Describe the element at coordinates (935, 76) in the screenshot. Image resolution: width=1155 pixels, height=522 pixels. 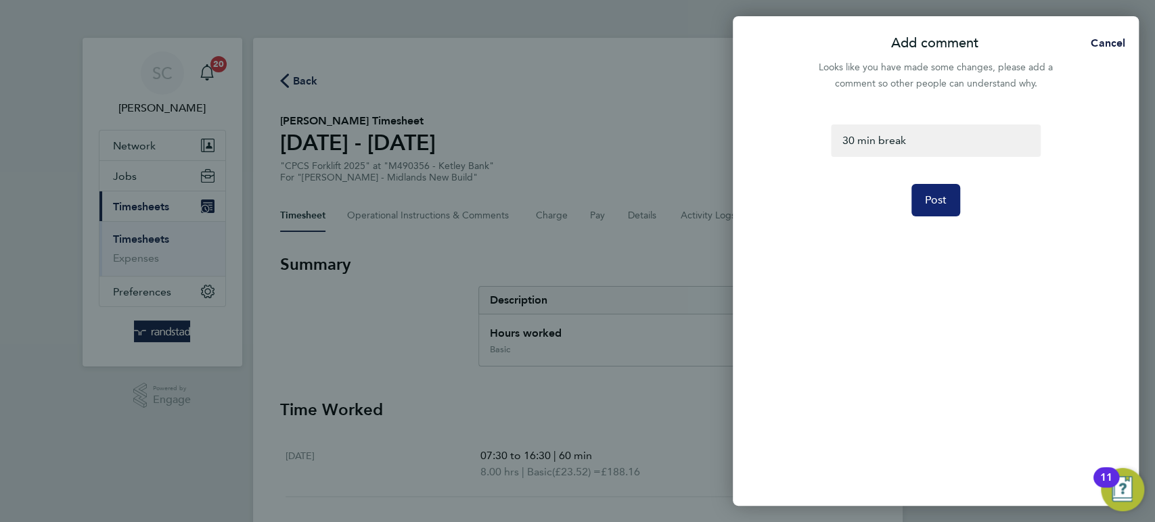
I see `div: Looks like you have made some changes, please add a comment so other people can understand why.` at that location.